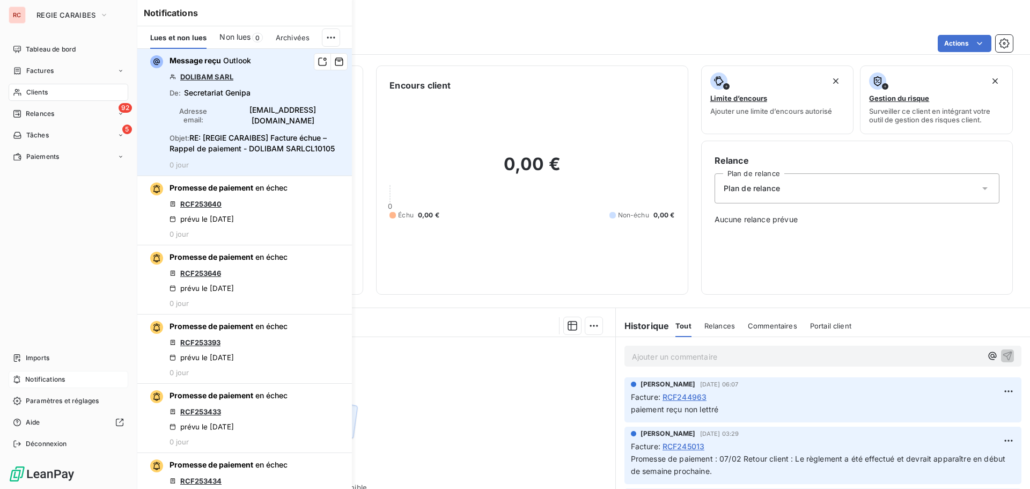  Describe the element at coordinates (38, 358) in the screenshot. I see `span: Imports` at that location.